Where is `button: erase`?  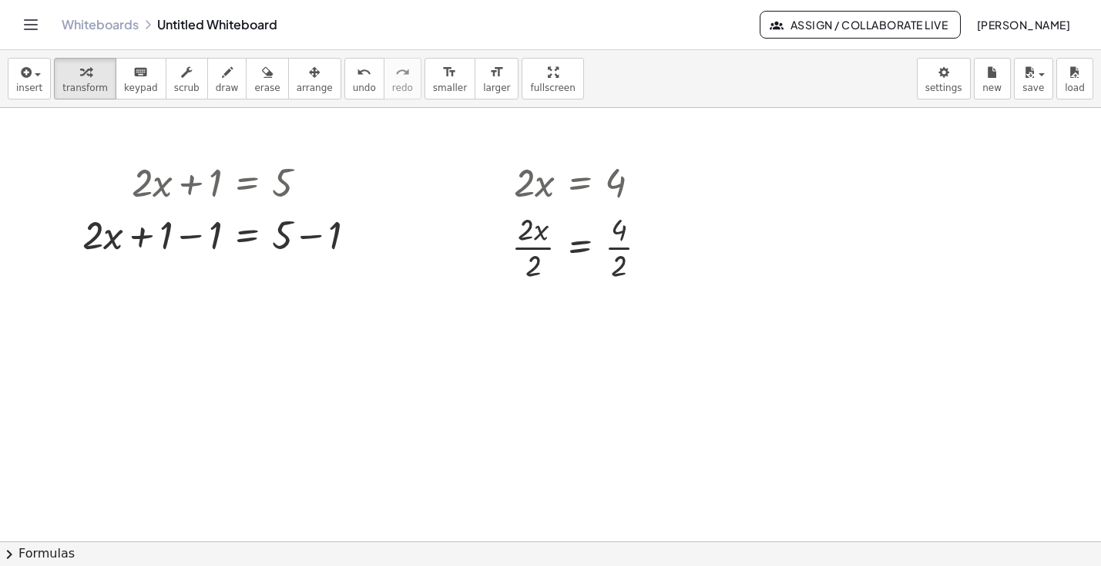 button: erase is located at coordinates (267, 79).